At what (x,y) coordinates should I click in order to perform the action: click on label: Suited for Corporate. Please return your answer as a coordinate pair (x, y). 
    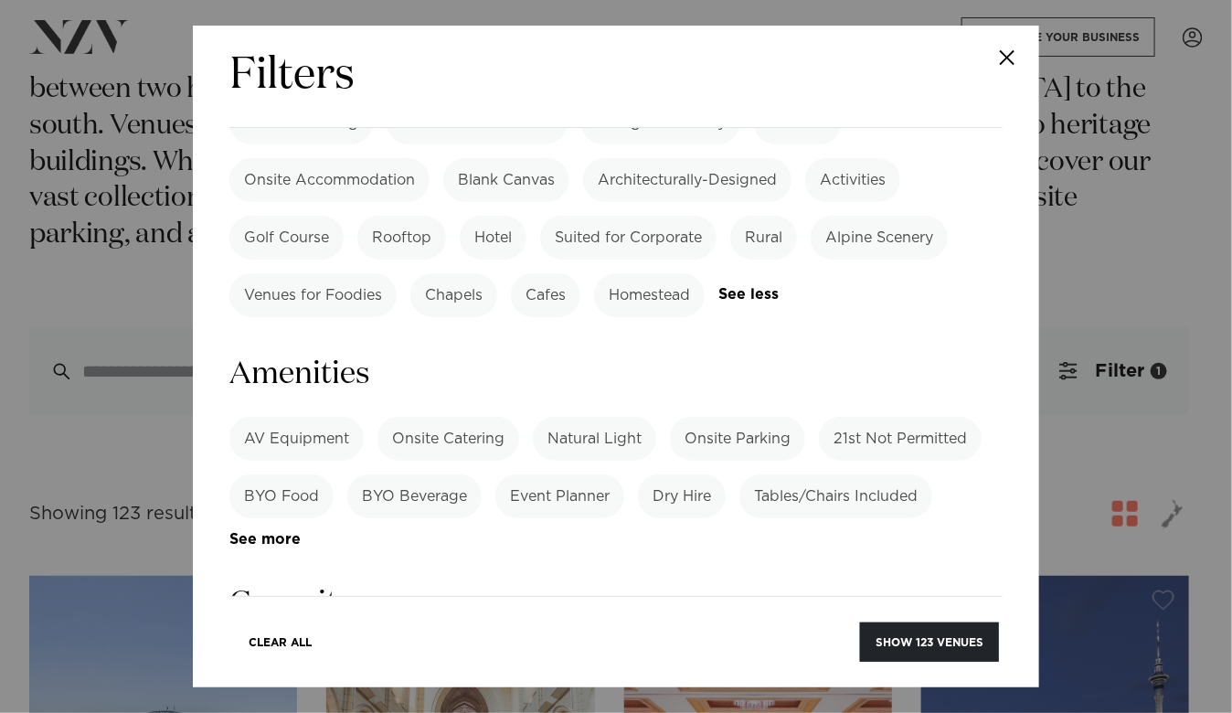
    Looking at the image, I should click on (628, 238).